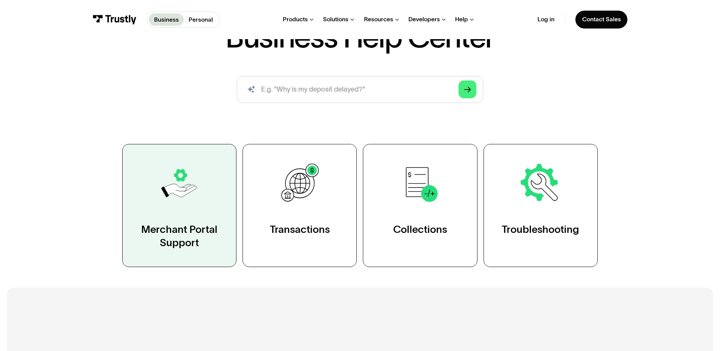 Image resolution: width=720 pixels, height=351 pixels. What do you see at coordinates (360, 37) in the screenshot?
I see `h1: Business Help Center` at bounding box center [360, 37].